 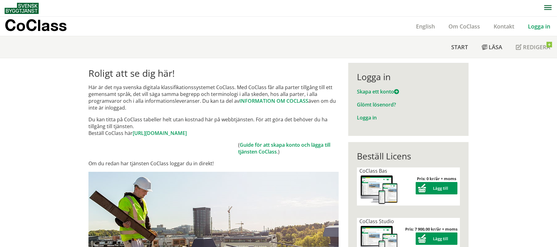 I want to click on a: Läsa, so click(x=492, y=47).